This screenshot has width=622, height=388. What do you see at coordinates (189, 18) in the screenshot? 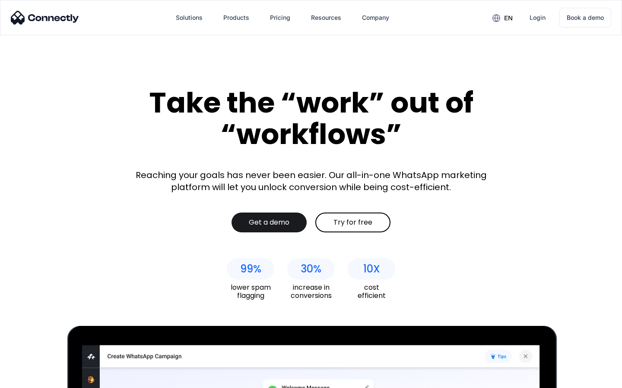
I see `div: Solutions` at bounding box center [189, 18].